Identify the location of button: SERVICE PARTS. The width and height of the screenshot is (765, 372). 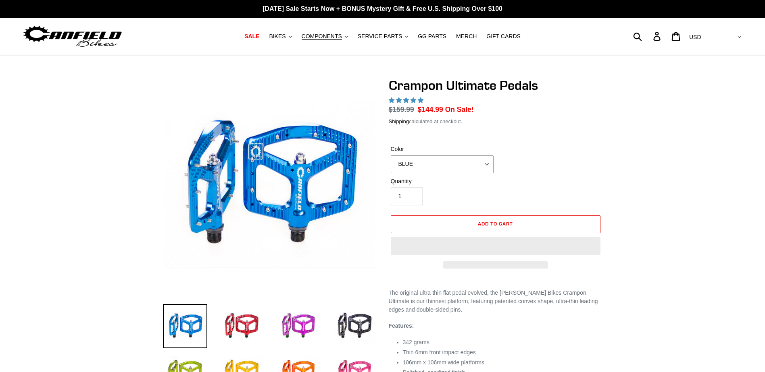
(382, 36).